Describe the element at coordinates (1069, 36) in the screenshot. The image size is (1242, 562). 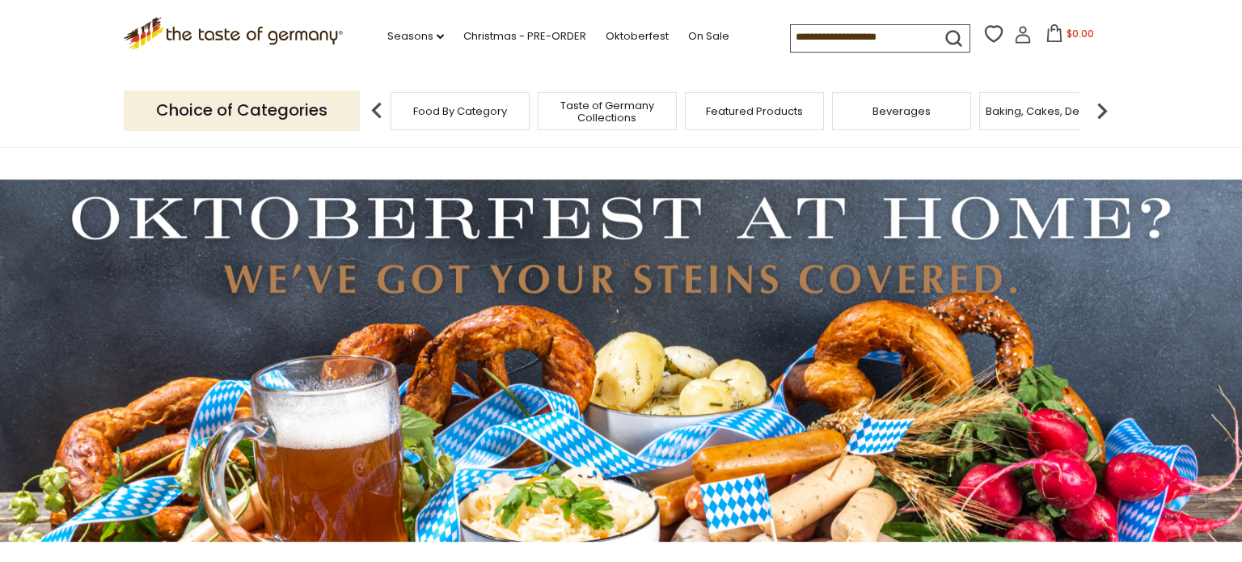
I see `button: $0.00` at that location.